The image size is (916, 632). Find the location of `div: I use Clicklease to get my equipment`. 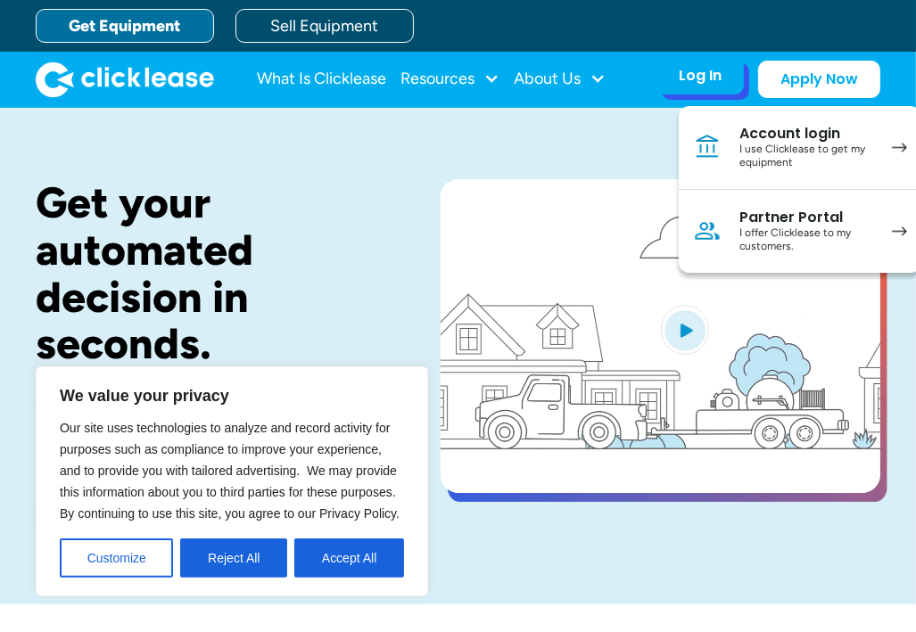

div: I use Clicklease to get my equipment is located at coordinates (806, 156).